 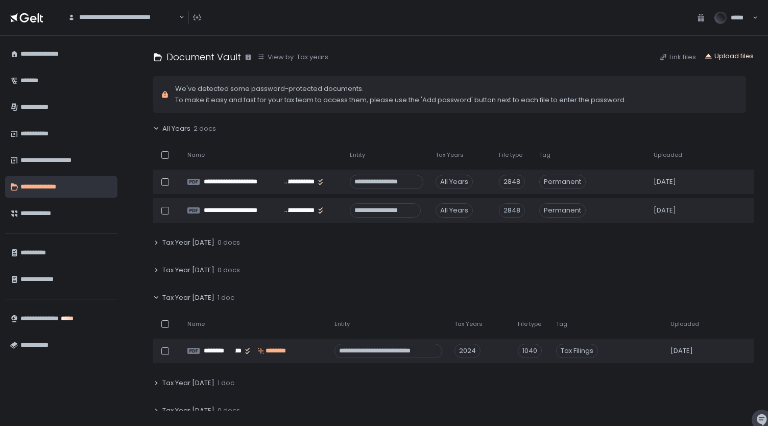 What do you see at coordinates (204, 57) in the screenshot?
I see `h1: Document Vault` at bounding box center [204, 57].